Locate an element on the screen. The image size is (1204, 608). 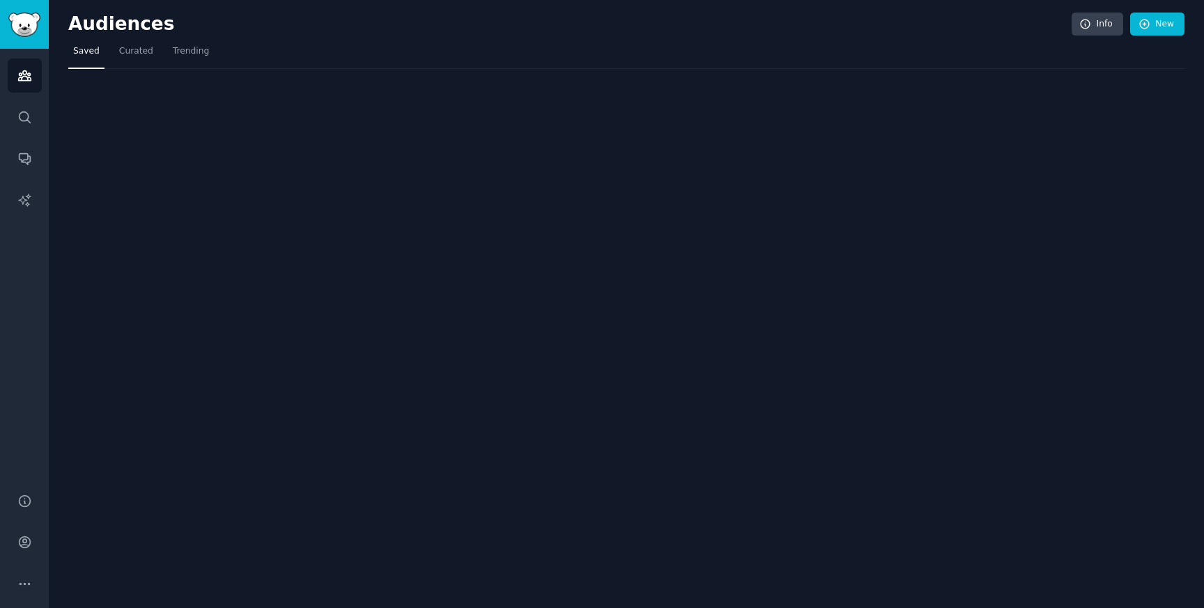
a: Curated is located at coordinates (136, 54).